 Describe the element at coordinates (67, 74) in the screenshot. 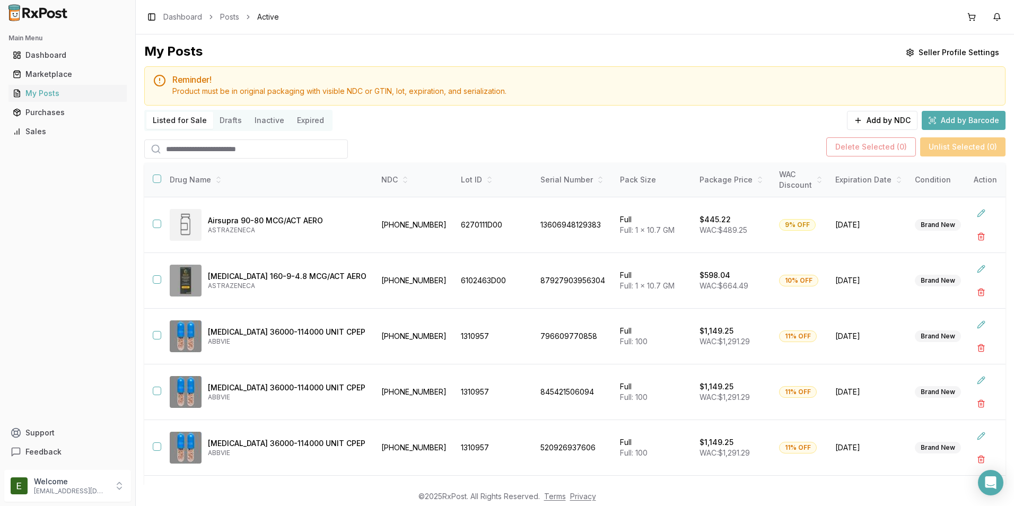

I see `a: Marketplace` at that location.